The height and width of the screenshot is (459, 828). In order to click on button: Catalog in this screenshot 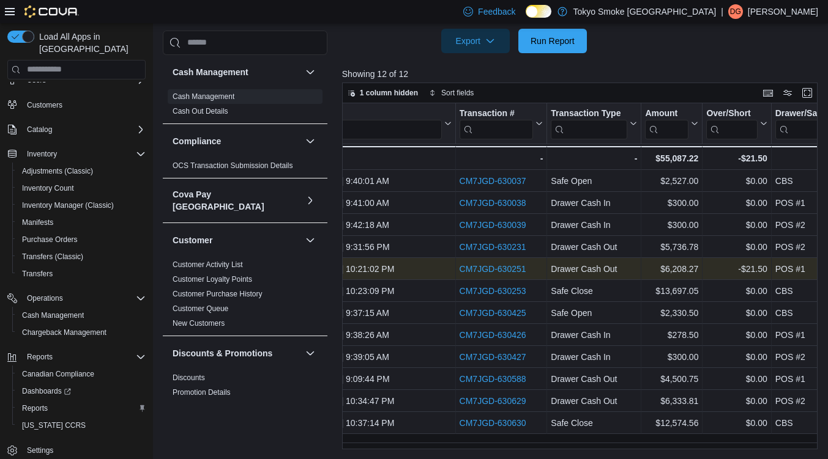, I will do `click(76, 130)`.